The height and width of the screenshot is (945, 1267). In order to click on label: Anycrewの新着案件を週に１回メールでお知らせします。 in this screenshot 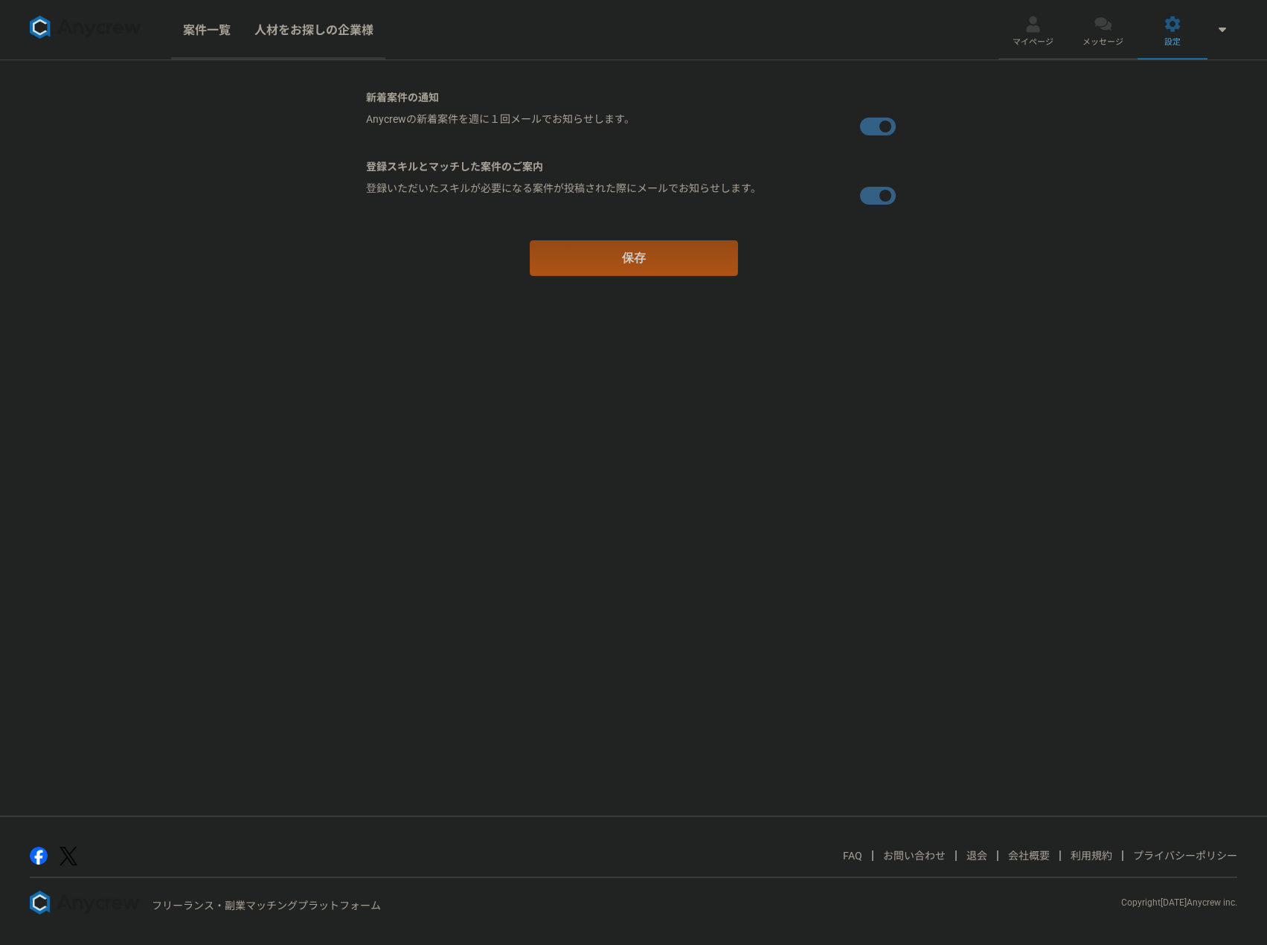, I will do `click(500, 126)`.